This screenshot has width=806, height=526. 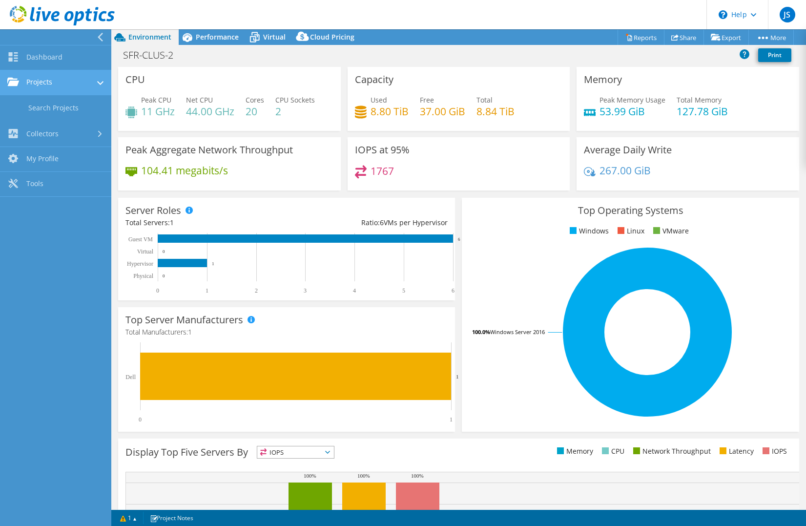 I want to click on h3: Top Operating Systems, so click(x=630, y=210).